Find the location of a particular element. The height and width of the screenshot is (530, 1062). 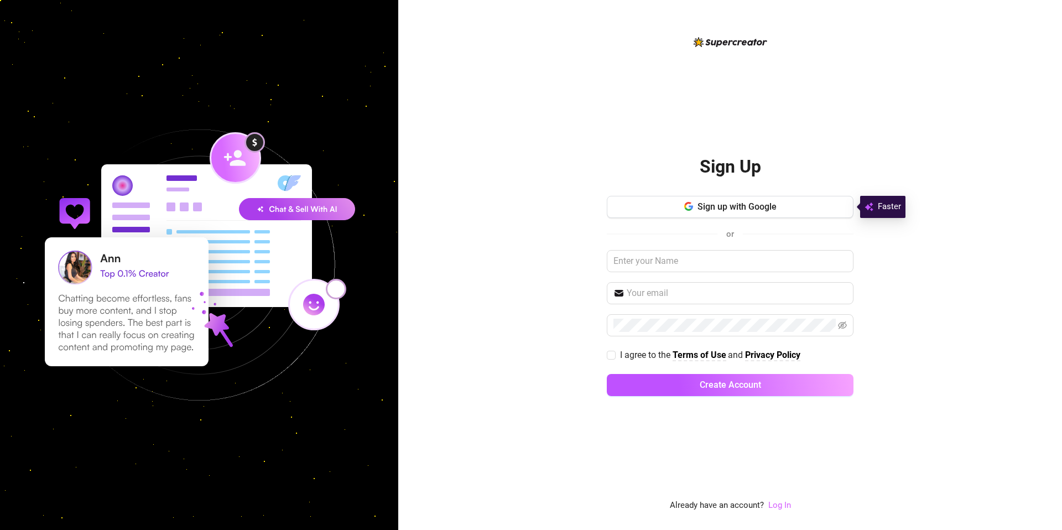

strong: Privacy Policy is located at coordinates (773, 355).